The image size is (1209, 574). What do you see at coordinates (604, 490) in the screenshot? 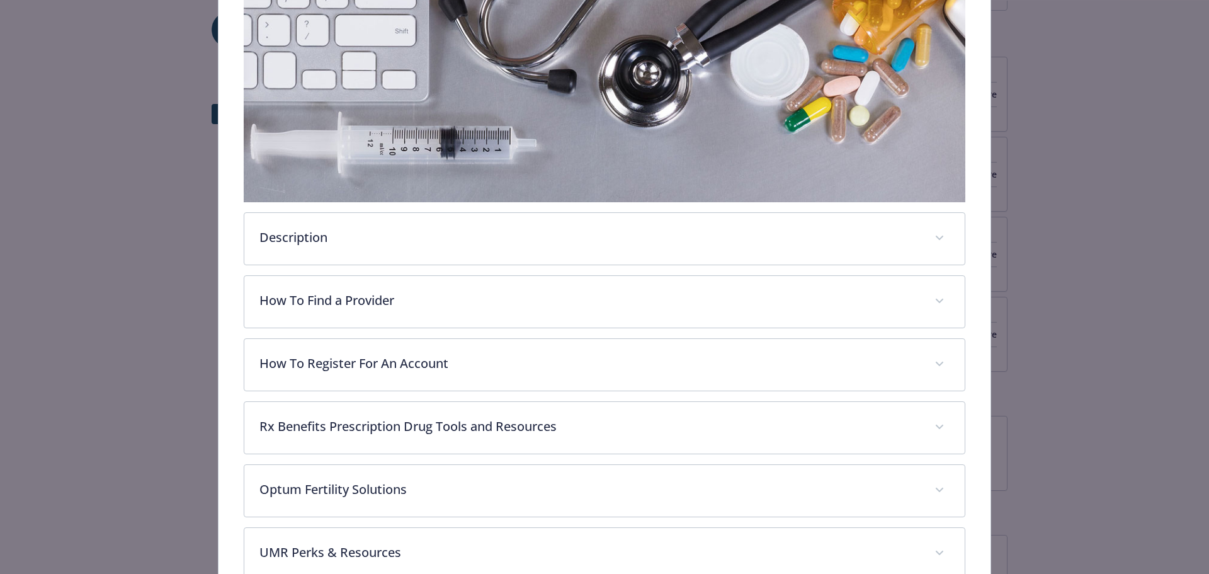
I see `div: Optum Fertility Solutions` at bounding box center [604, 490].